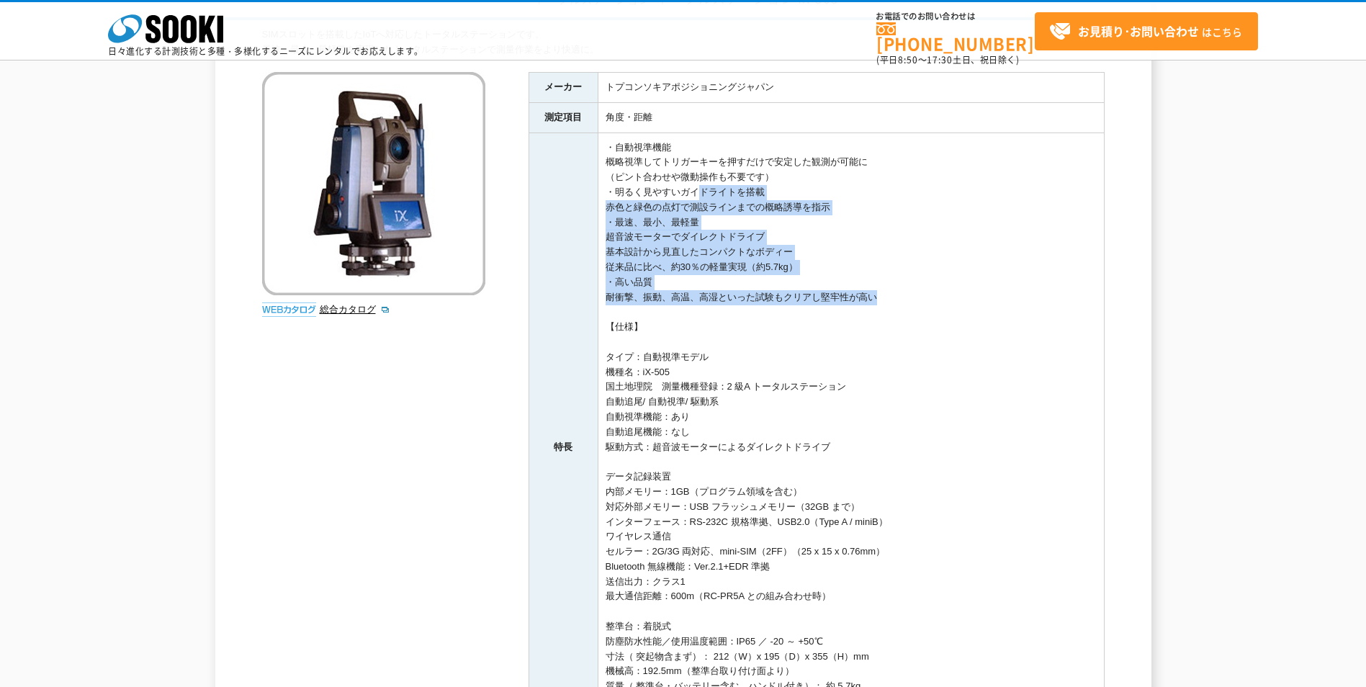  Describe the element at coordinates (374, 184) in the screenshot. I see `img: トータルステーション iX-505` at that location.